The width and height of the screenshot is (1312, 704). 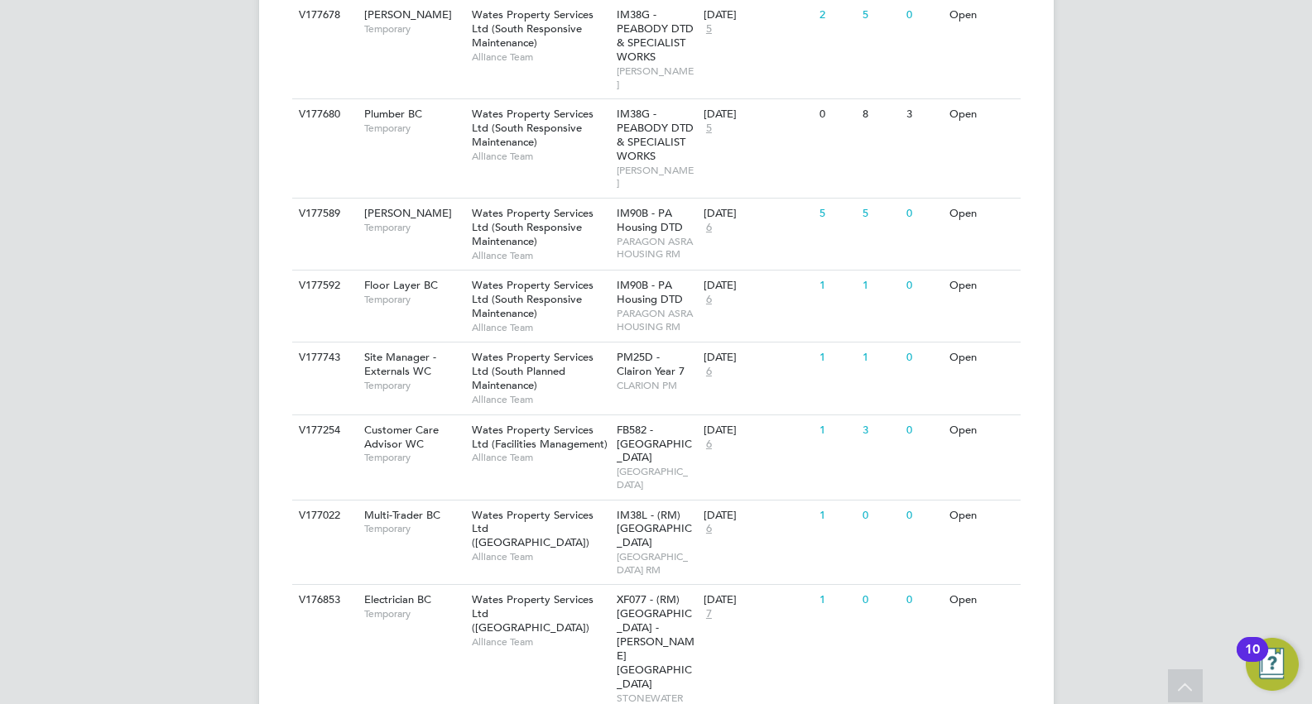 I want to click on span: 7, so click(x=708, y=614).